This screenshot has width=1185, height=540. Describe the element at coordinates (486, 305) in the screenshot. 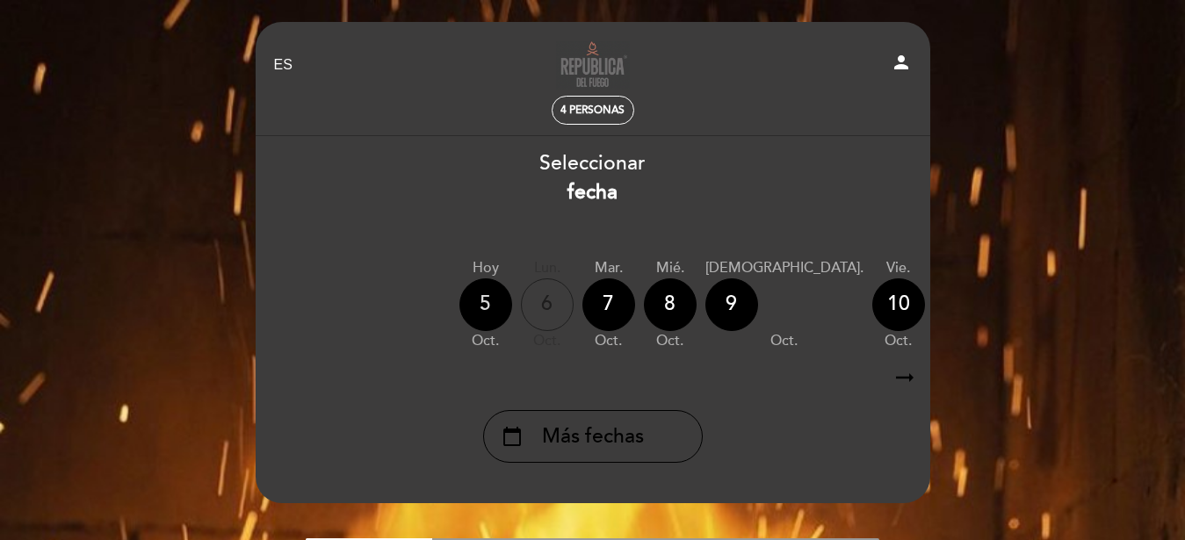

I see `div: 5` at that location.